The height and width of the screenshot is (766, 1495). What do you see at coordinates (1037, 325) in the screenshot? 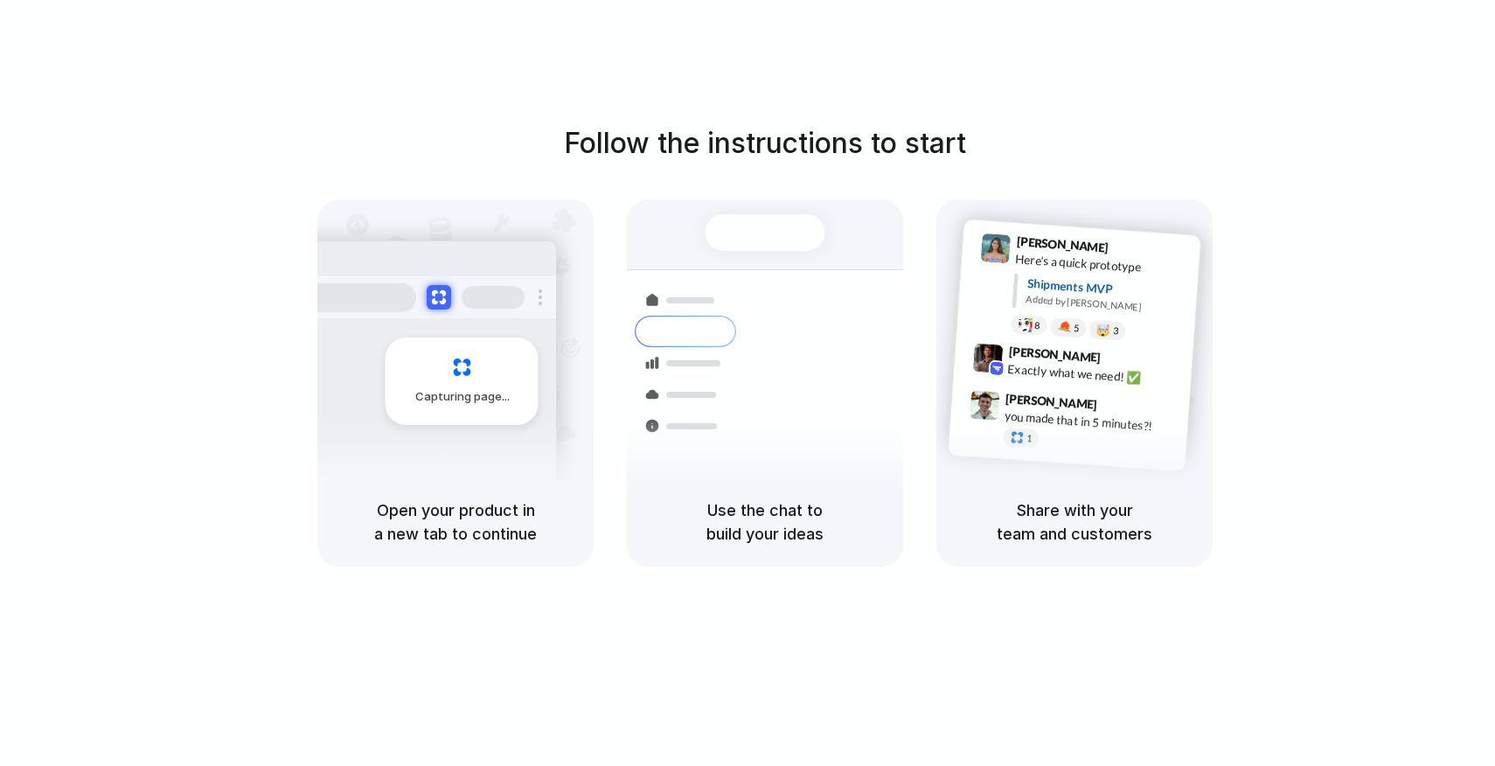
I see `span: 8` at bounding box center [1037, 325].